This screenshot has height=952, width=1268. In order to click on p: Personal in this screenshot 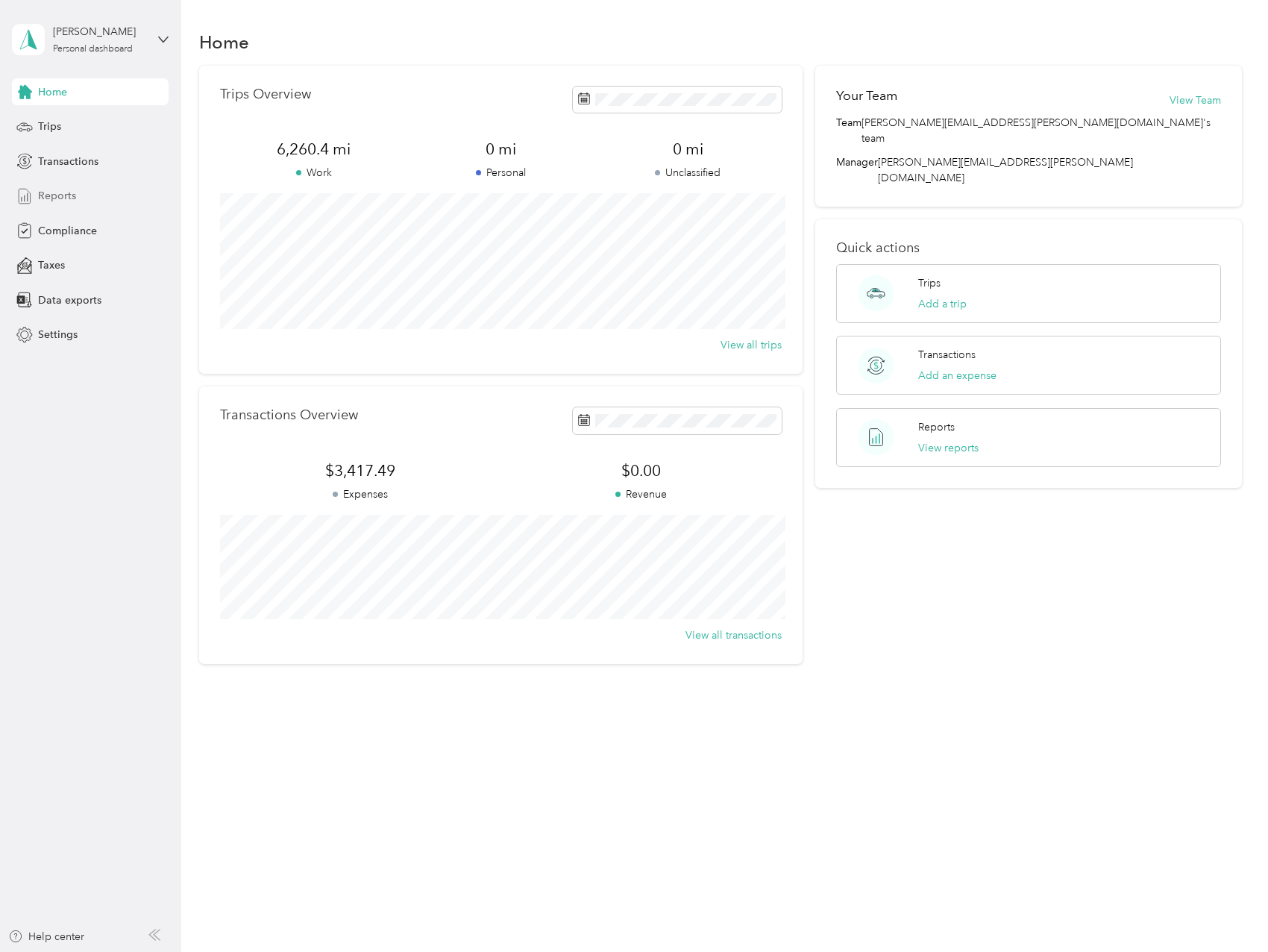, I will do `click(501, 172)`.